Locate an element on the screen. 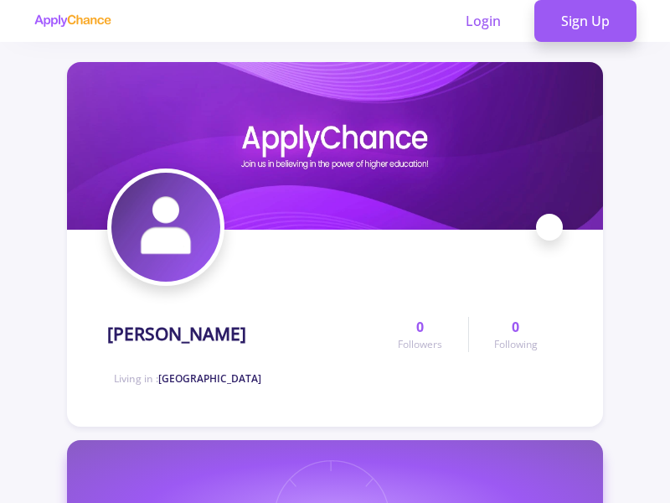  span: Followers is located at coordinates (420, 344).